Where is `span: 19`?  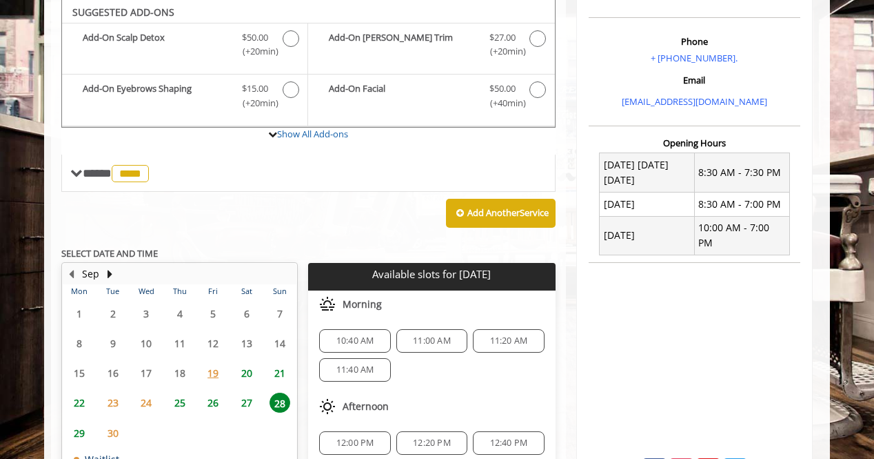
span: 19 is located at coordinates (213, 372).